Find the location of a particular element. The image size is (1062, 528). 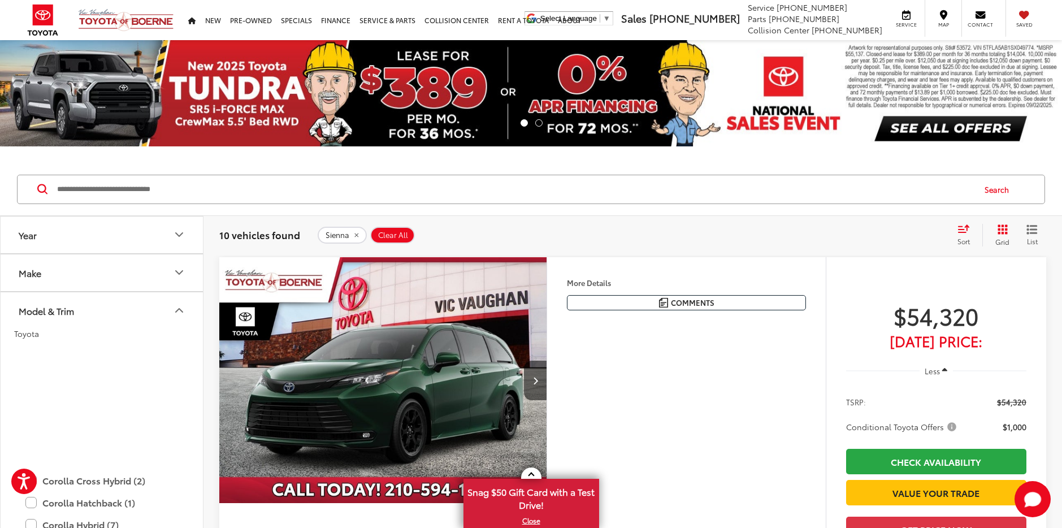

span: Saved is located at coordinates (1024, 24).